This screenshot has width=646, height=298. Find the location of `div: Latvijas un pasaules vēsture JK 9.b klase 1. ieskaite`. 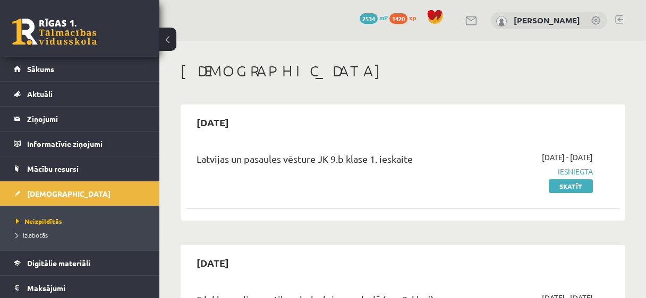

div: Latvijas un pasaules vēsture JK 9.b klase 1. ieskaite is located at coordinates (326, 161).